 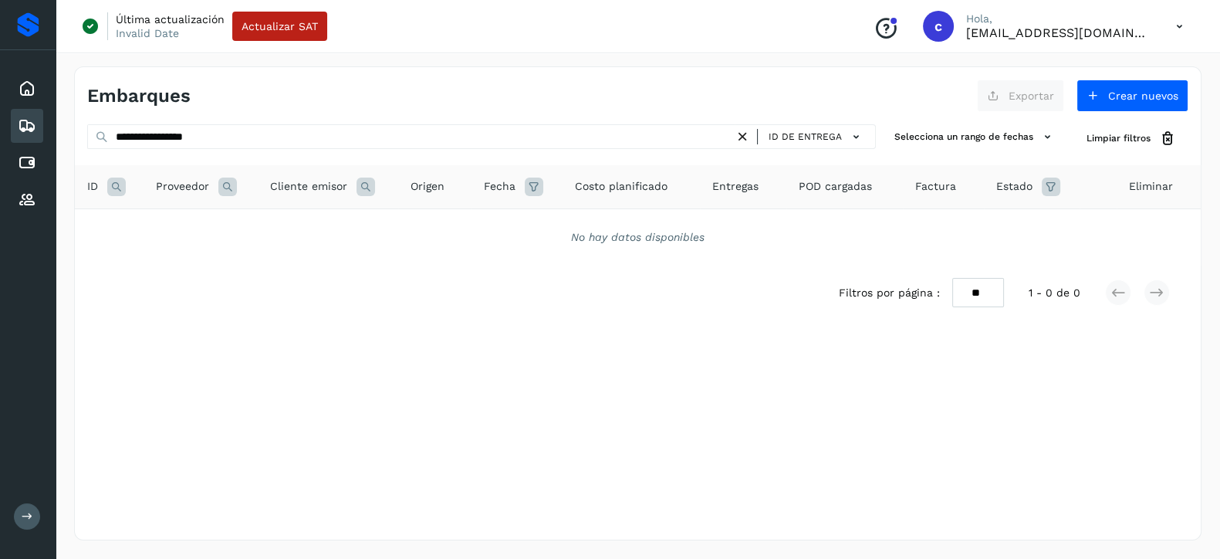 What do you see at coordinates (835, 186) in the screenshot?
I see `span: POD cargadas` at bounding box center [835, 186].